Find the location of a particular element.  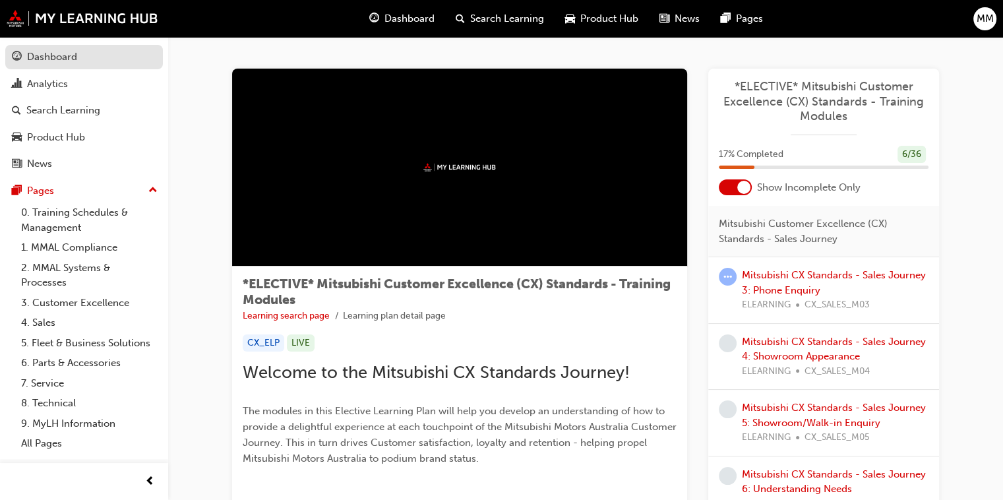

a: Mitsubishi CX Standards - Sales Journey 4: Showroom Appearance is located at coordinates (833, 349).